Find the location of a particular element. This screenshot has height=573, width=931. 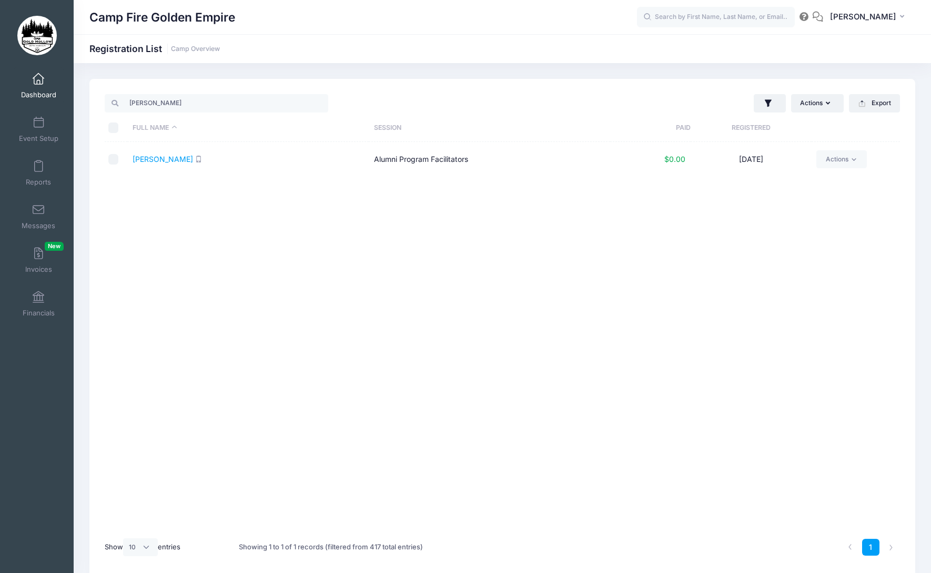

th: Session: activate to sort column ascending is located at coordinates (489, 128).